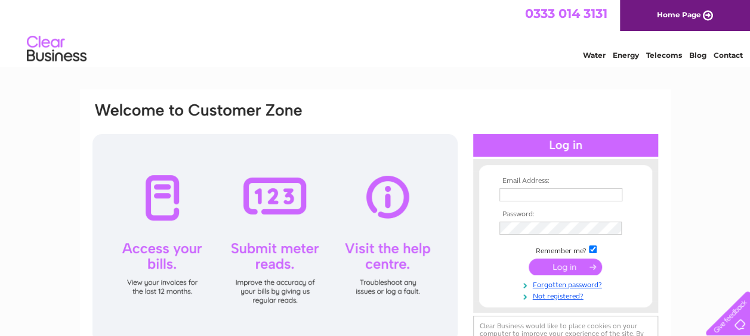  What do you see at coordinates (728, 55) in the screenshot?
I see `a: Contact` at bounding box center [728, 55].